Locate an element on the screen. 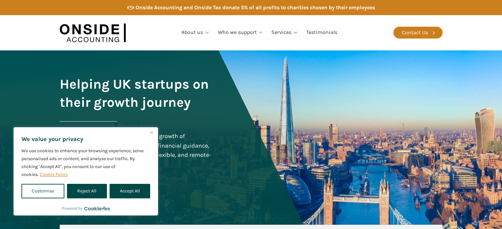 This screenshot has height=229, width=502. p: We value your privacy is located at coordinates (86, 139).